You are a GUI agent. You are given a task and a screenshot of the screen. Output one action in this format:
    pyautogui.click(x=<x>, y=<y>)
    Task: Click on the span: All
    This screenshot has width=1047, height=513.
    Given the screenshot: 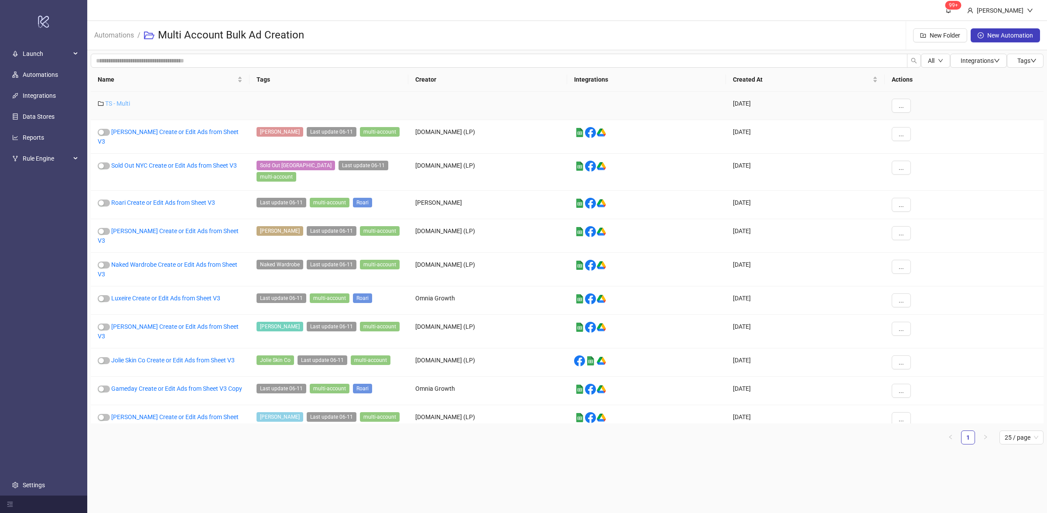 What is the action you would take?
    pyautogui.click(x=931, y=61)
    